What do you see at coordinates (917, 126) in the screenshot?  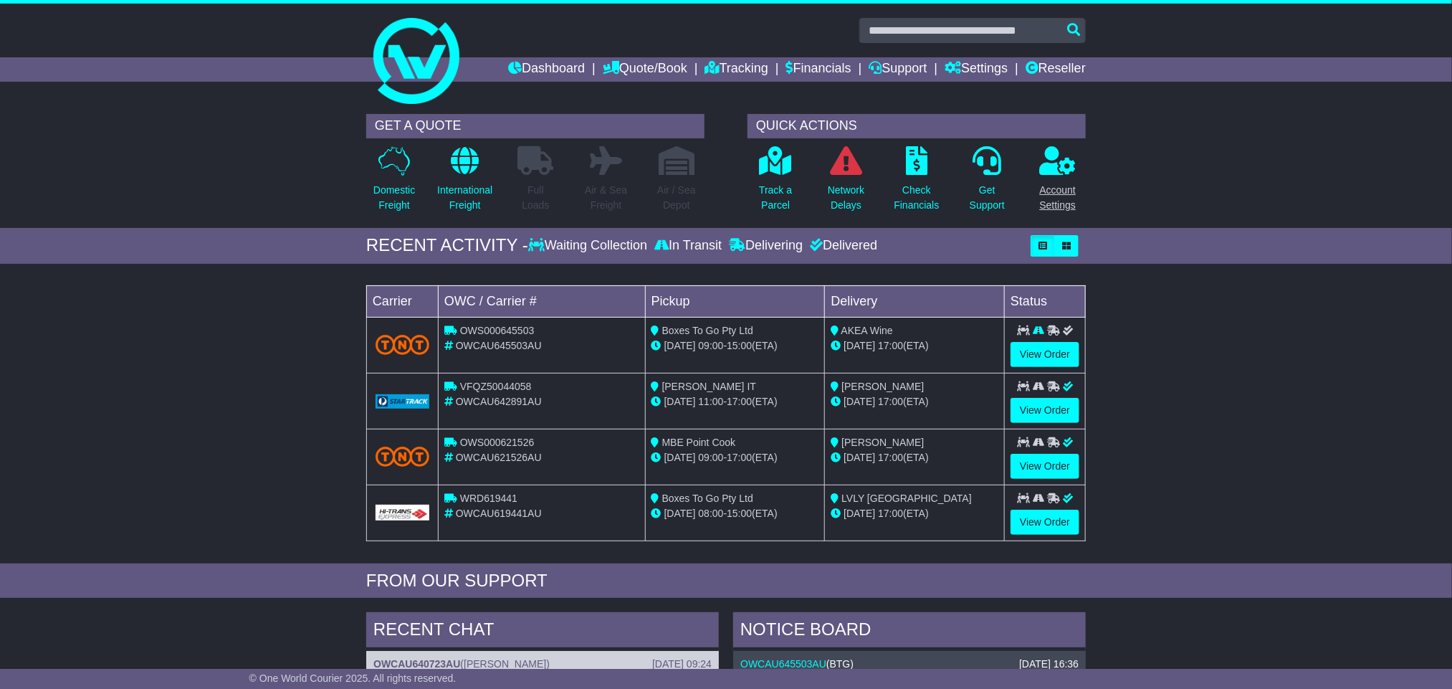 I see `div: QUICK ACTIONS` at bounding box center [917, 126].